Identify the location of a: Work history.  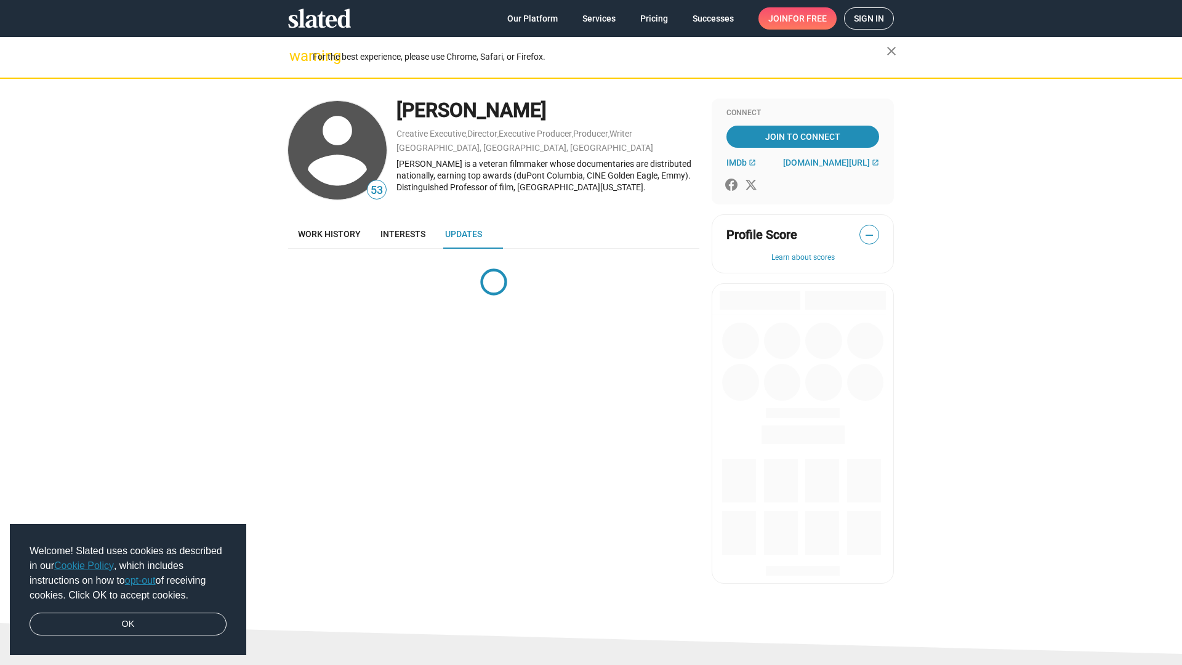
(329, 234).